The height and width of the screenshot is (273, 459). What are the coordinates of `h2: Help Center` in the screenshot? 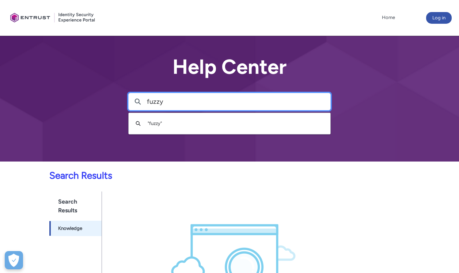 It's located at (230, 67).